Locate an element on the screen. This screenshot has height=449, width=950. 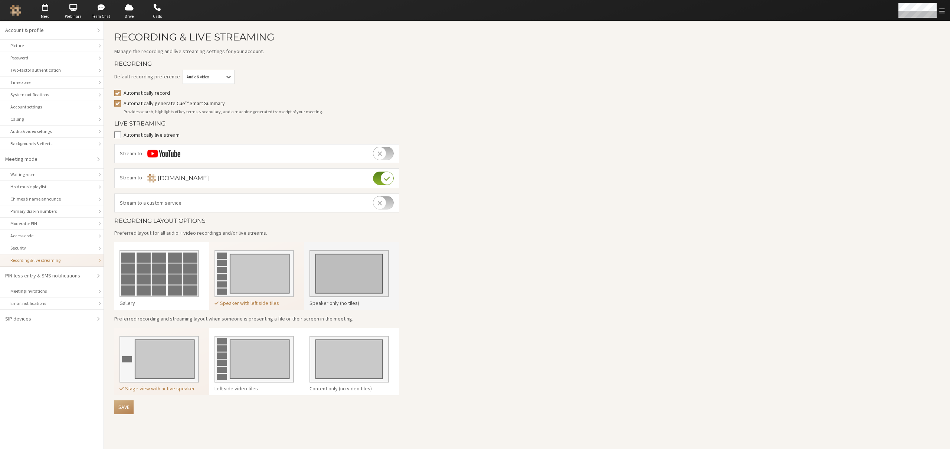
span: Calls is located at coordinates (157, 16).